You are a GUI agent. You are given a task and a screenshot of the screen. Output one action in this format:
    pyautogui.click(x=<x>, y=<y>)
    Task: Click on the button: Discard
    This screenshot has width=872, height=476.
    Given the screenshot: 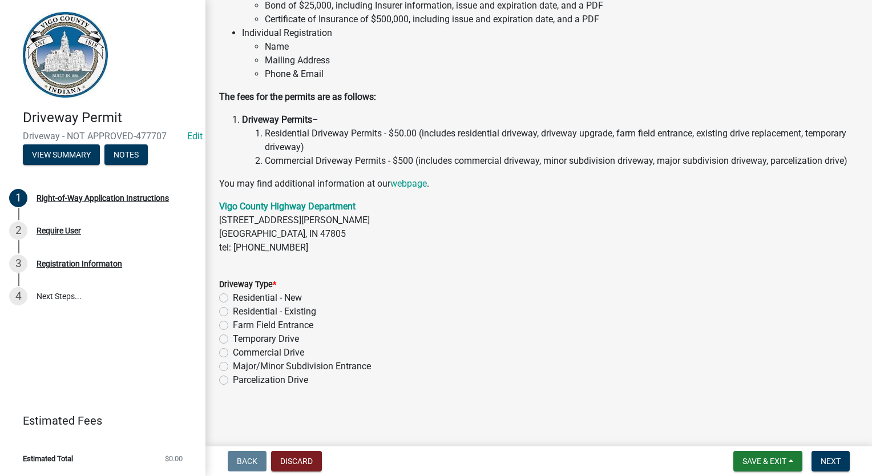 What is the action you would take?
    pyautogui.click(x=296, y=461)
    